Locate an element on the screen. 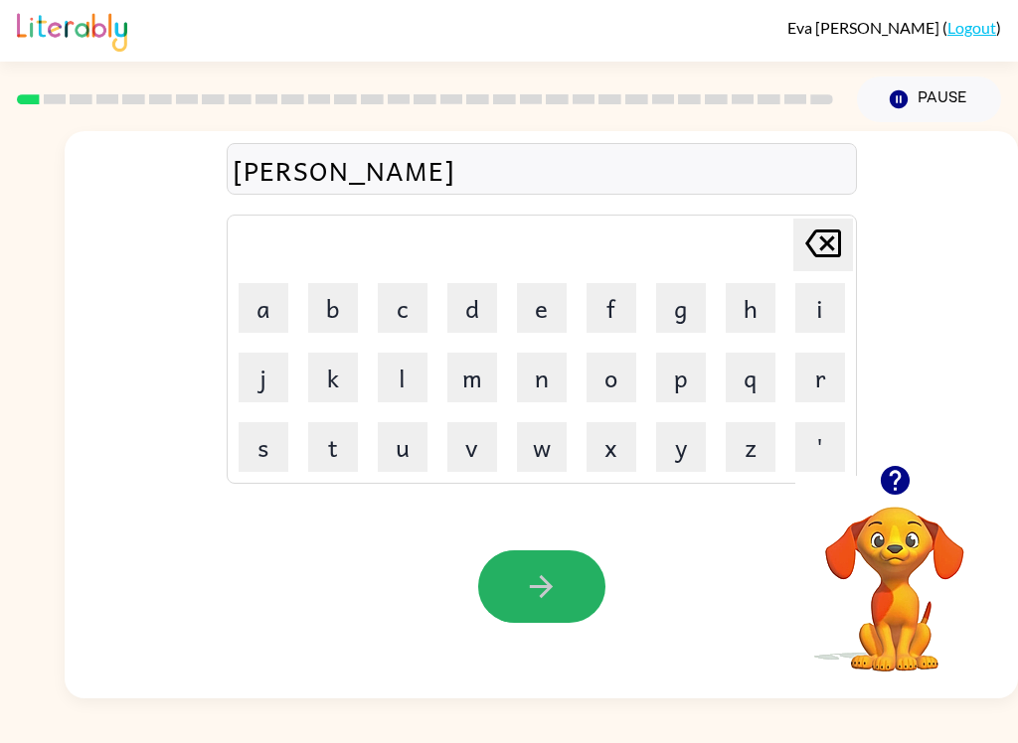 This screenshot has width=1018, height=743. button: u is located at coordinates (403, 447).